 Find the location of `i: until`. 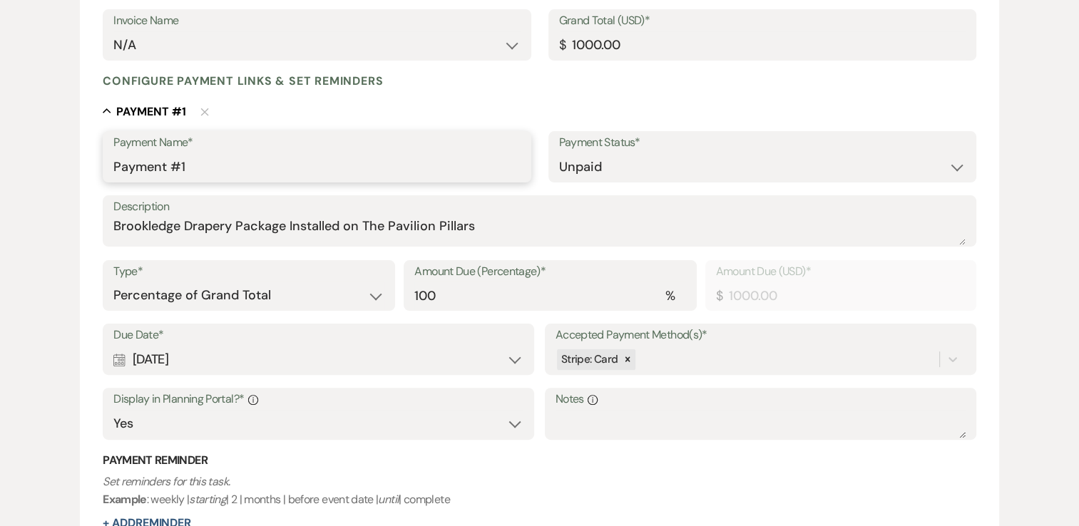

i: until is located at coordinates (388, 499).